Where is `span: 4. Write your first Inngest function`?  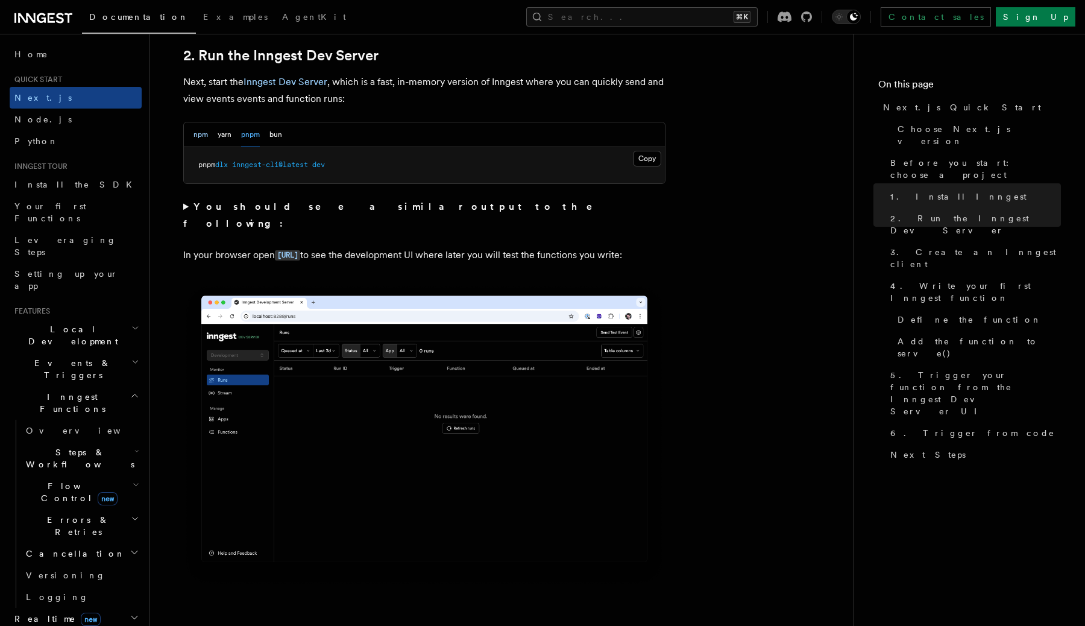 span: 4. Write your first Inngest function is located at coordinates (975, 292).